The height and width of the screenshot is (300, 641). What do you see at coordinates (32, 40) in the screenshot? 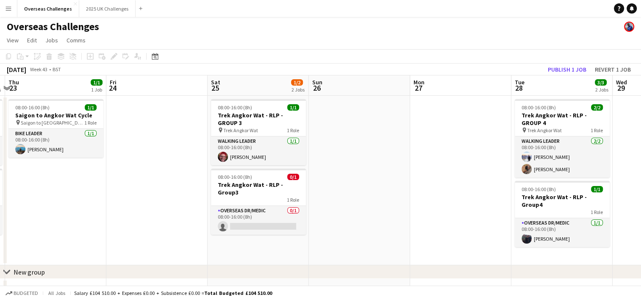
I see `span: Edit` at bounding box center [32, 40].